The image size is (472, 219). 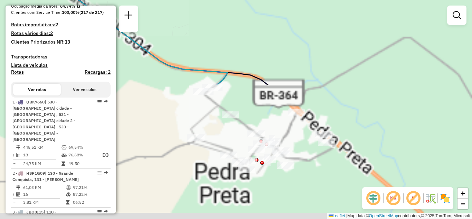 What do you see at coordinates (82, 155) in the screenshot?
I see `td: 76,68%` at bounding box center [82, 155].